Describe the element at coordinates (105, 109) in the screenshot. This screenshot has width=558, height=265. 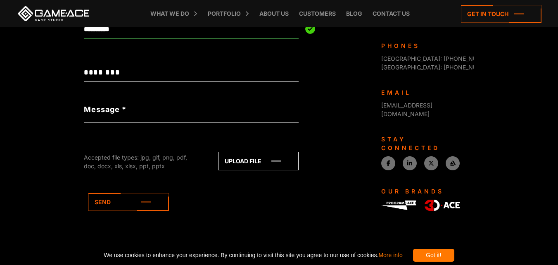
I see `label: Message *` at that location.